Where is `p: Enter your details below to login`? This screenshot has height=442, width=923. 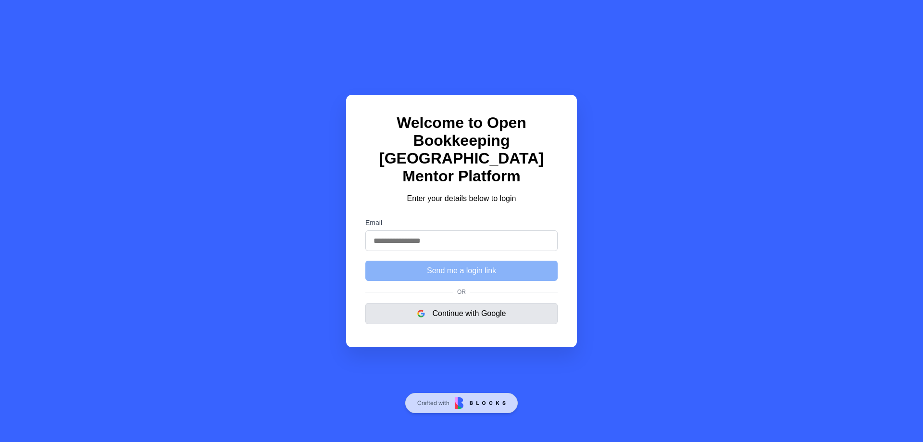
p: Enter your details below to login is located at coordinates (462, 199).